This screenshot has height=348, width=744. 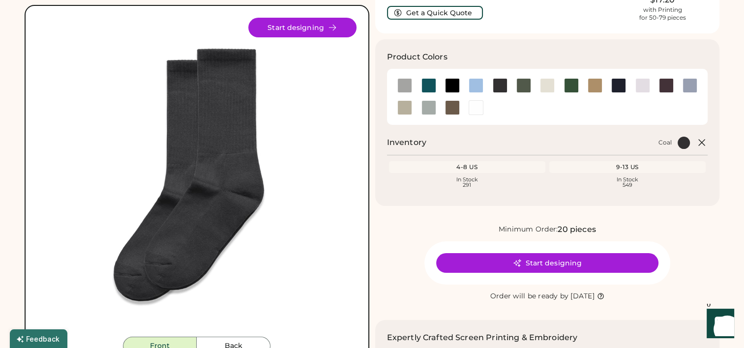 What do you see at coordinates (417, 57) in the screenshot?
I see `h3: Product Colors` at bounding box center [417, 57].